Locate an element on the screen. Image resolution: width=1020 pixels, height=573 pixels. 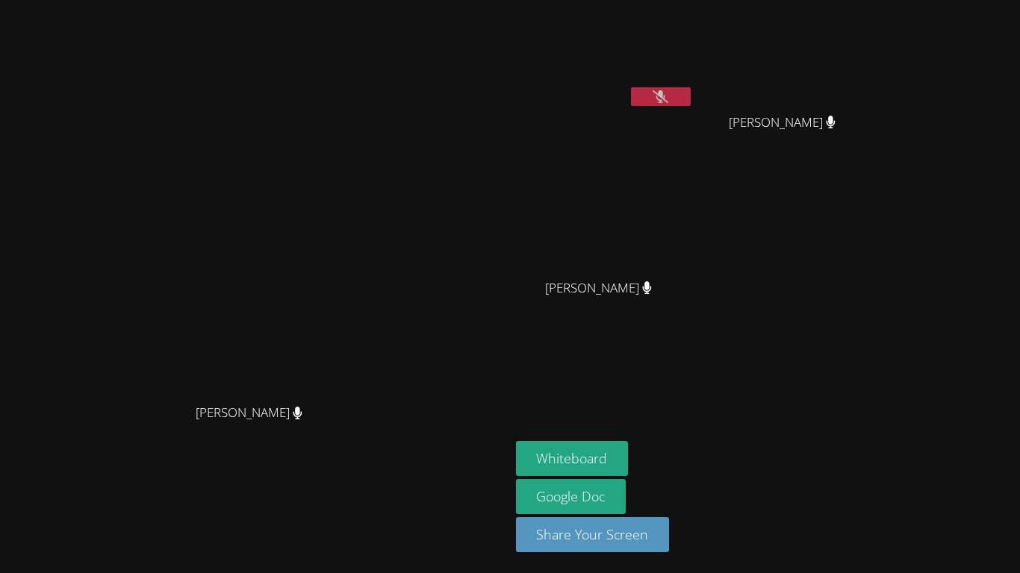
a: Google Doc is located at coordinates (571, 496).